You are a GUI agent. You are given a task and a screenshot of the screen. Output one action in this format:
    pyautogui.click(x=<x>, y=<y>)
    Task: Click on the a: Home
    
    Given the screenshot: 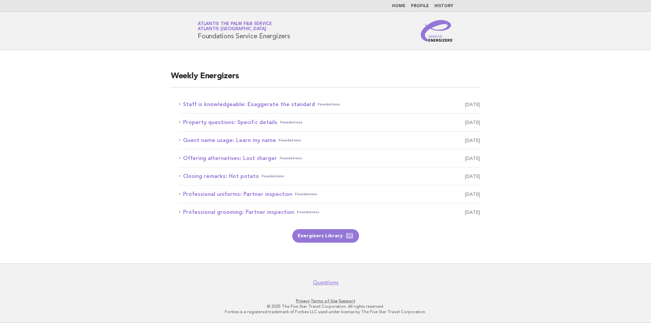 What is the action you would take?
    pyautogui.click(x=399, y=6)
    